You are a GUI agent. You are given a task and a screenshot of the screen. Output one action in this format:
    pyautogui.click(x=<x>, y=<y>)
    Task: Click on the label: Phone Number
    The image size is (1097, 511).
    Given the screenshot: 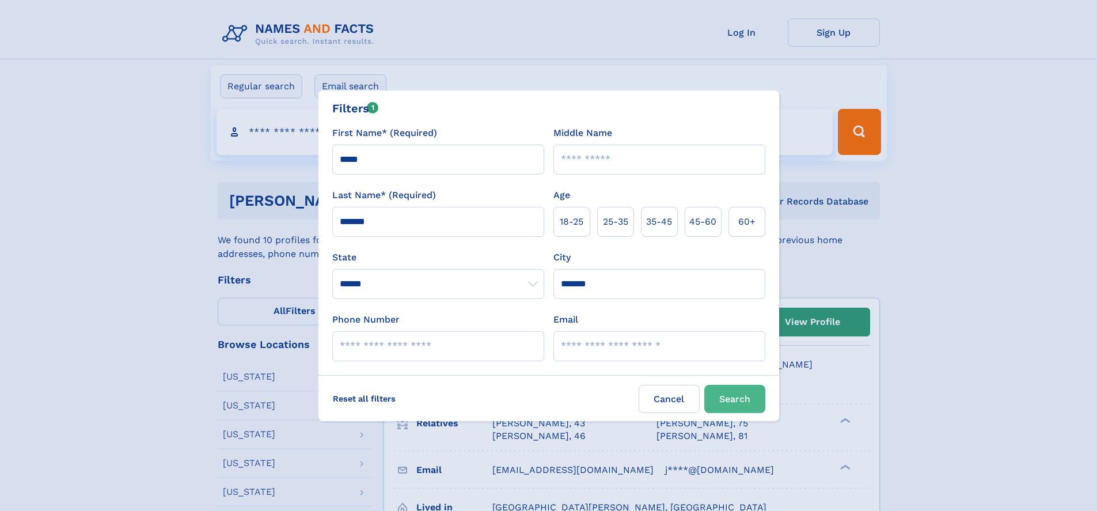 What is the action you would take?
    pyautogui.click(x=366, y=320)
    